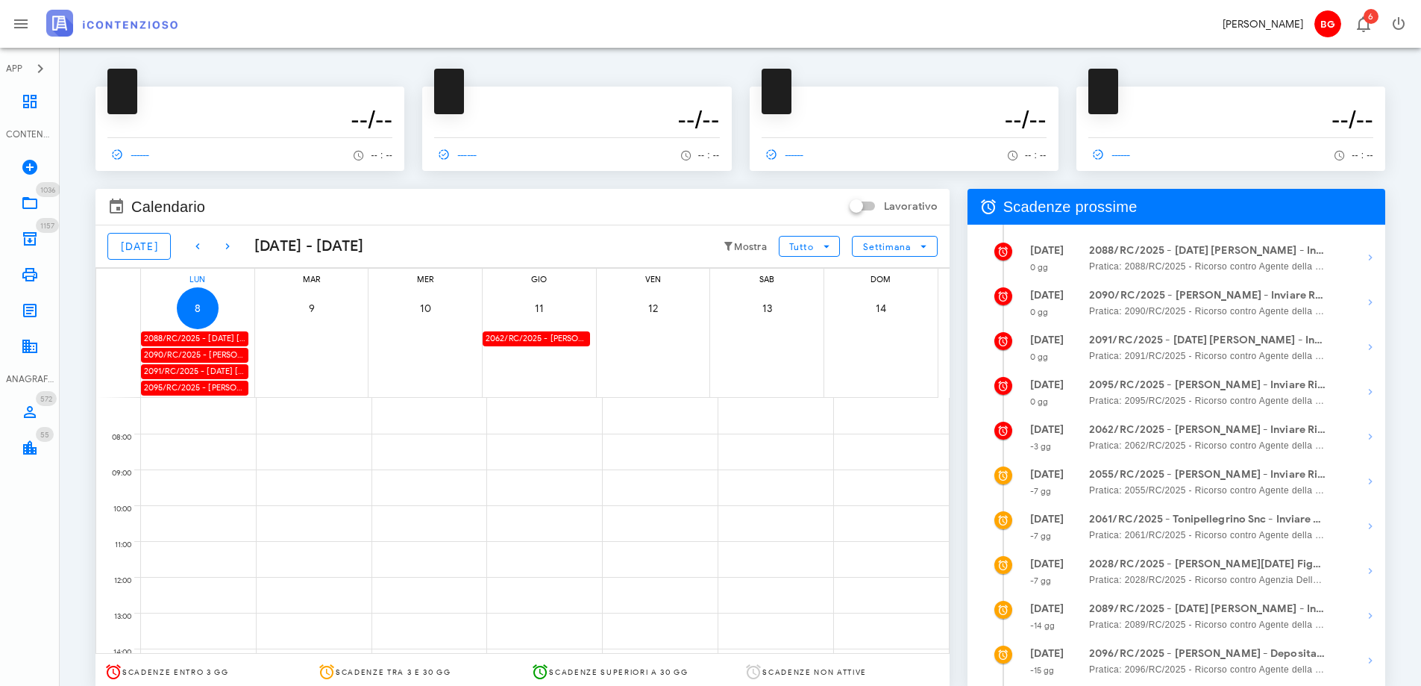 Image resolution: width=1421 pixels, height=686 pixels. Describe the element at coordinates (767, 278) in the screenshot. I see `div: sab` at that location.